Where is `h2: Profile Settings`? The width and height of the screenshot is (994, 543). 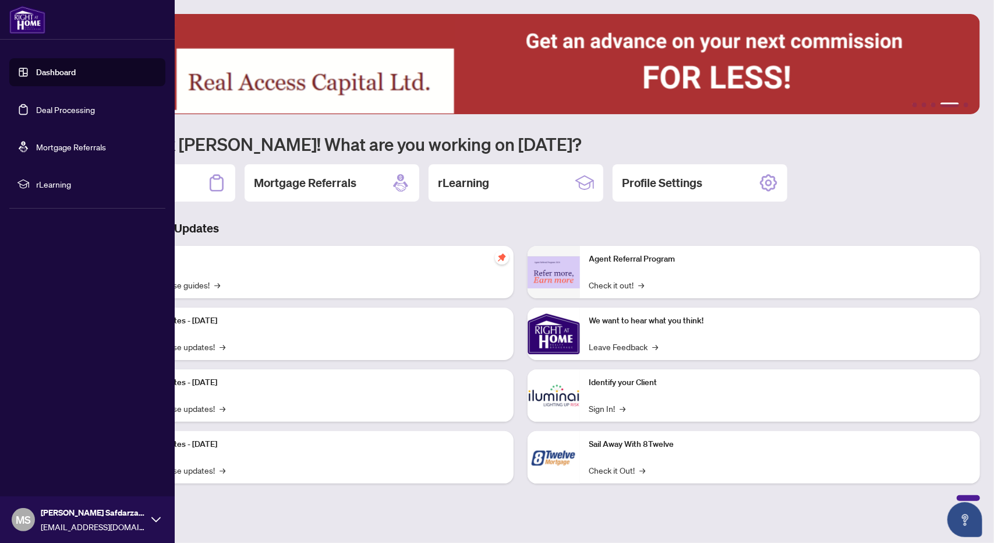
h2: Profile Settings is located at coordinates (662, 183).